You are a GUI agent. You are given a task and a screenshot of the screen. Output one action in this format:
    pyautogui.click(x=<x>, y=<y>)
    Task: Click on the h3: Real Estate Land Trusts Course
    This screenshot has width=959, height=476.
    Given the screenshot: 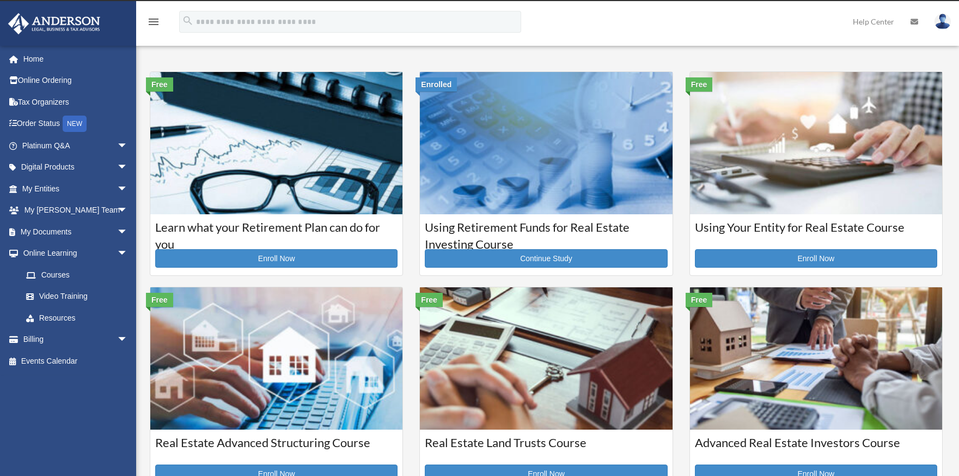 What is the action you would take?
    pyautogui.click(x=546, y=448)
    